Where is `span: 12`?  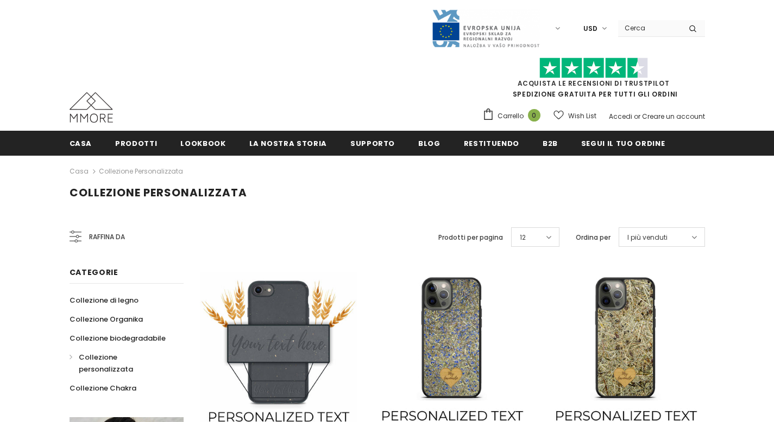 span: 12 is located at coordinates (522, 238).